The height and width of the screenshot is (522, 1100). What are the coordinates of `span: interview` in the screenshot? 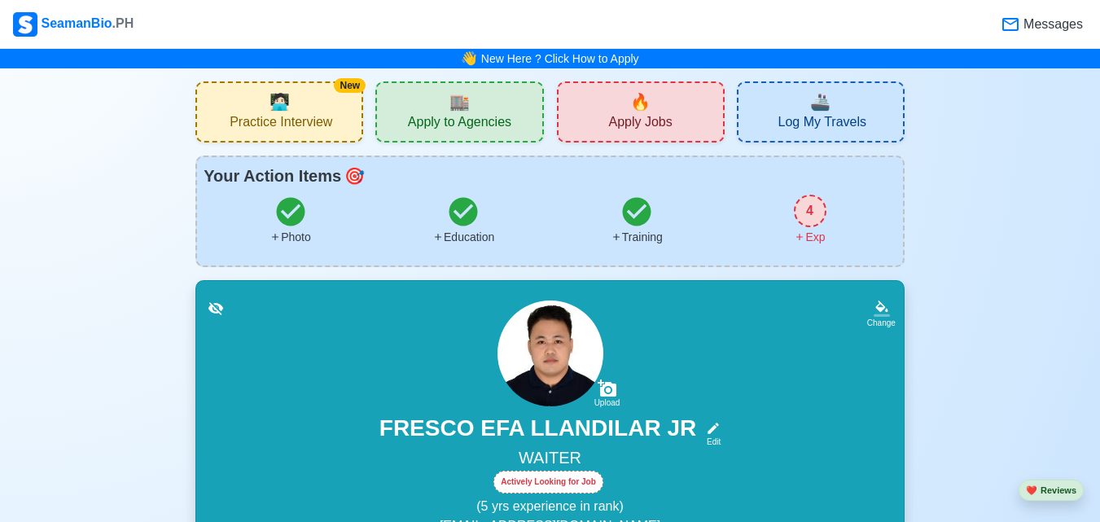 It's located at (279, 102).